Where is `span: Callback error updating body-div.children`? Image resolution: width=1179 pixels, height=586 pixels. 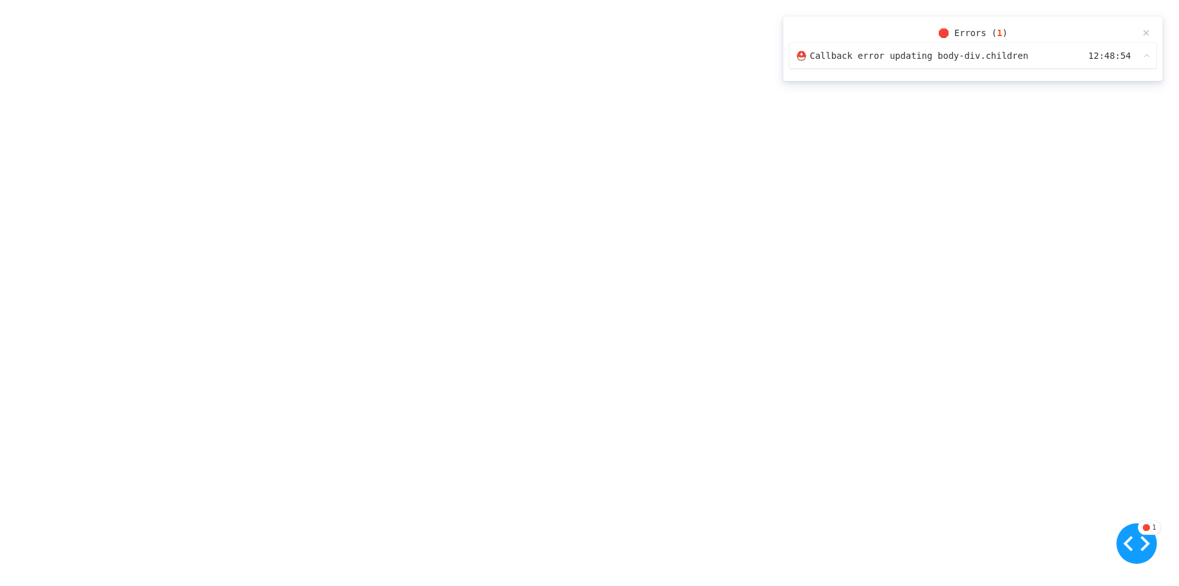
span: Callback error updating body-div.children is located at coordinates (919, 56).